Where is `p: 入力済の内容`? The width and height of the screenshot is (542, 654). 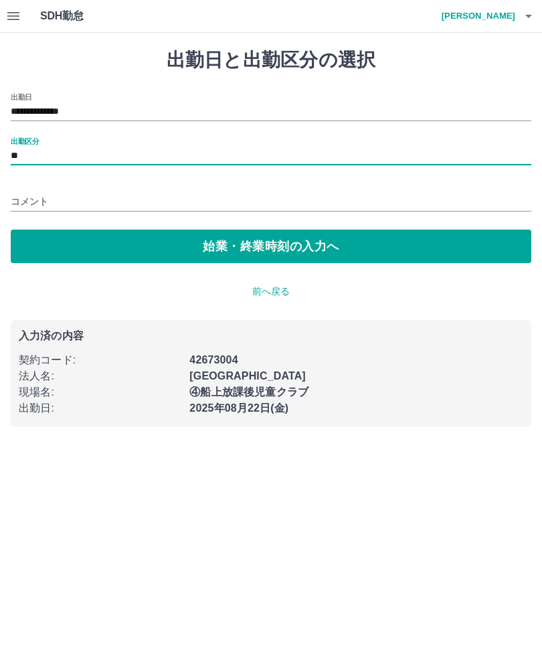
p: 入力済の内容 is located at coordinates (271, 336).